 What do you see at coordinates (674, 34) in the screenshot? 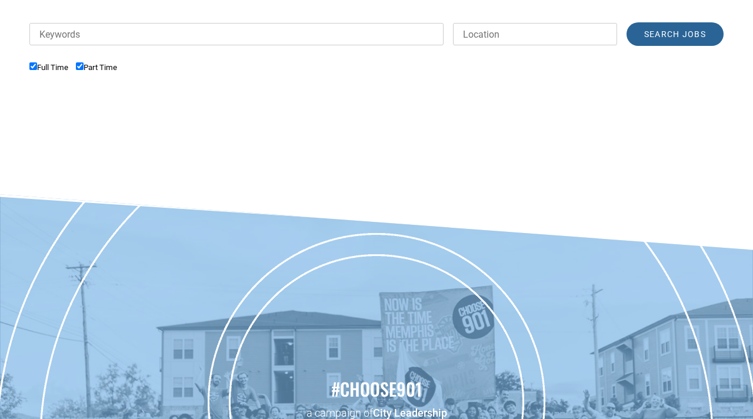
I see `input: Search Jobs` at bounding box center [674, 34].